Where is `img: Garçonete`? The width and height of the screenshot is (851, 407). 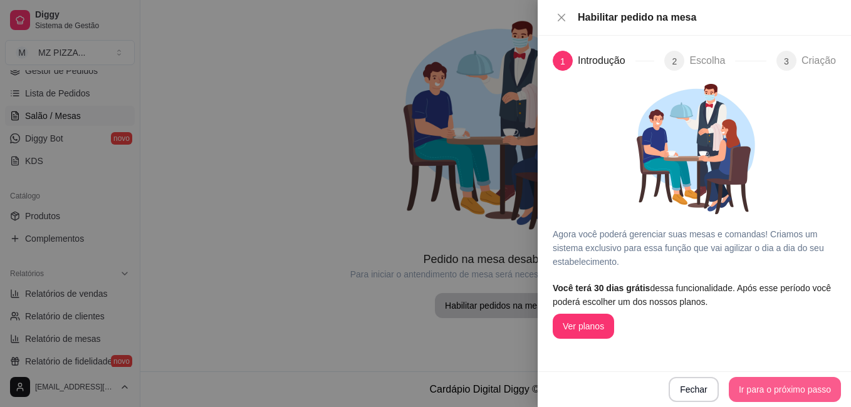
img: Garçonete is located at coordinates (694, 149).